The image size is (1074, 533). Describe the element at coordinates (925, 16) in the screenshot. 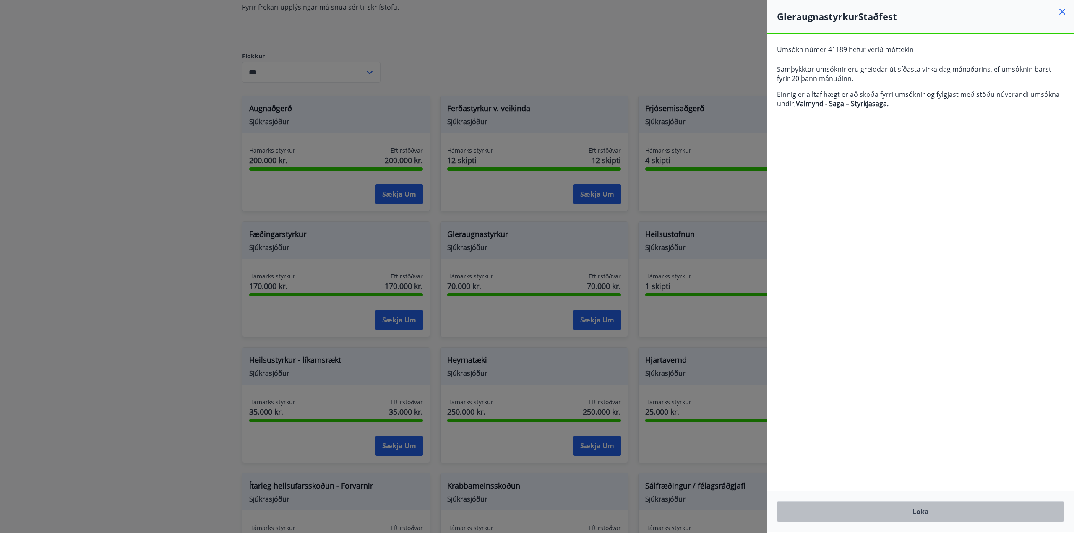

I see `h4: Gleraugnastyrkur Staðfest` at that location.